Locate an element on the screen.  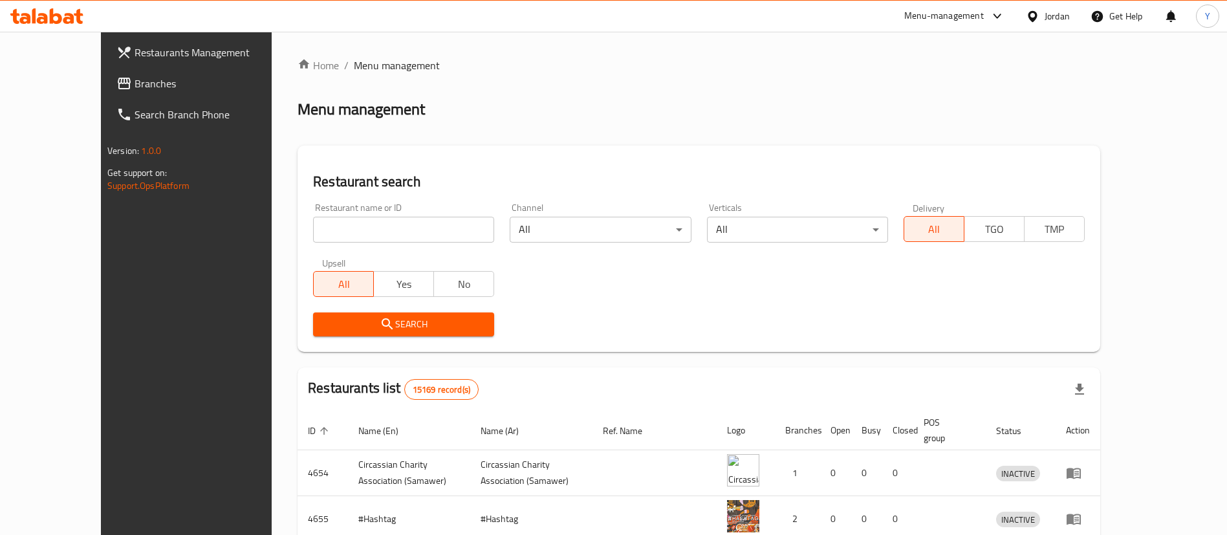
span: ID is located at coordinates (320, 431).